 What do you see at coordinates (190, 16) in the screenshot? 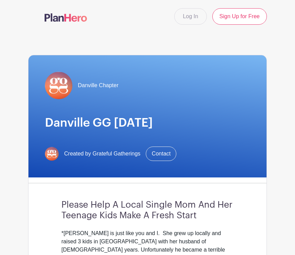
I see `a: Log In` at bounding box center [190, 16].